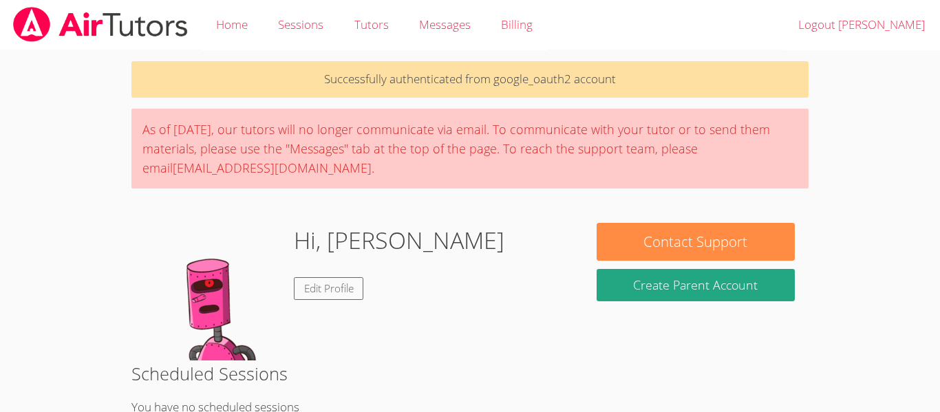 The height and width of the screenshot is (412, 940). I want to click on span: Messages, so click(444, 24).